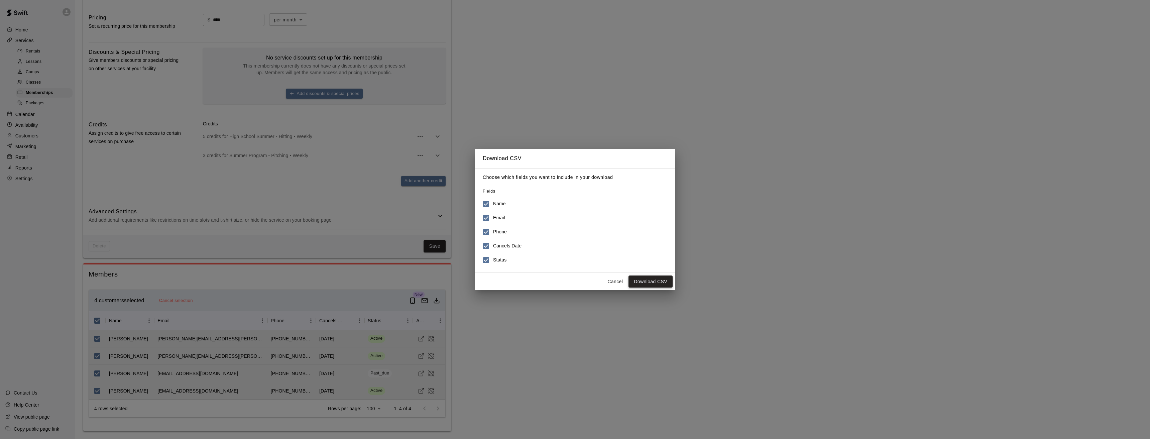 The width and height of the screenshot is (1150, 439). What do you see at coordinates (499, 218) in the screenshot?
I see `h6: Email` at bounding box center [499, 218].